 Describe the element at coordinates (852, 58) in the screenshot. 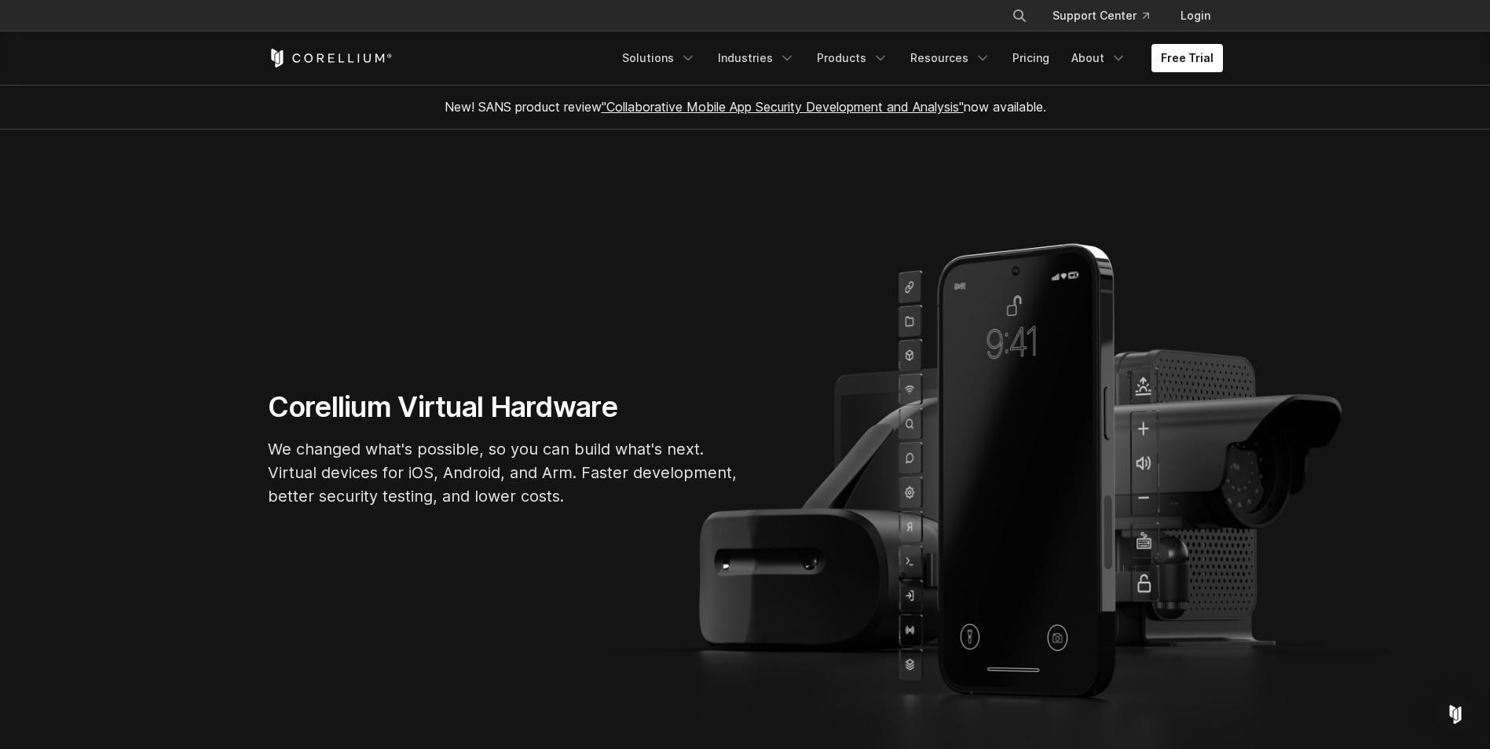

I see `a: Products` at that location.